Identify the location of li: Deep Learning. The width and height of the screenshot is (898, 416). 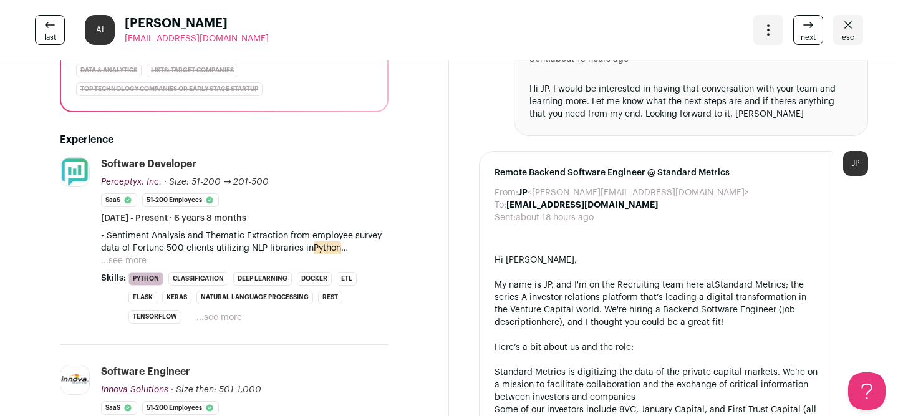
(263, 279).